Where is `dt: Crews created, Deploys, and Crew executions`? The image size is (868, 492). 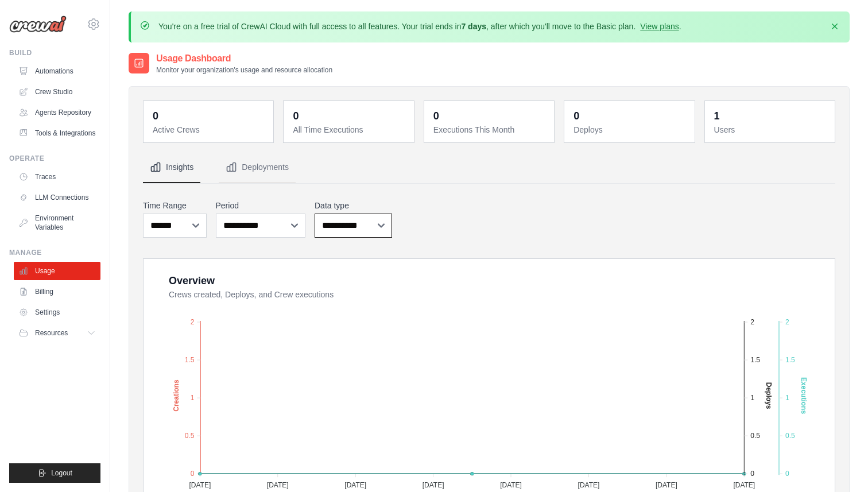
dt: Crews created, Deploys, and Crew executions is located at coordinates (495, 295).